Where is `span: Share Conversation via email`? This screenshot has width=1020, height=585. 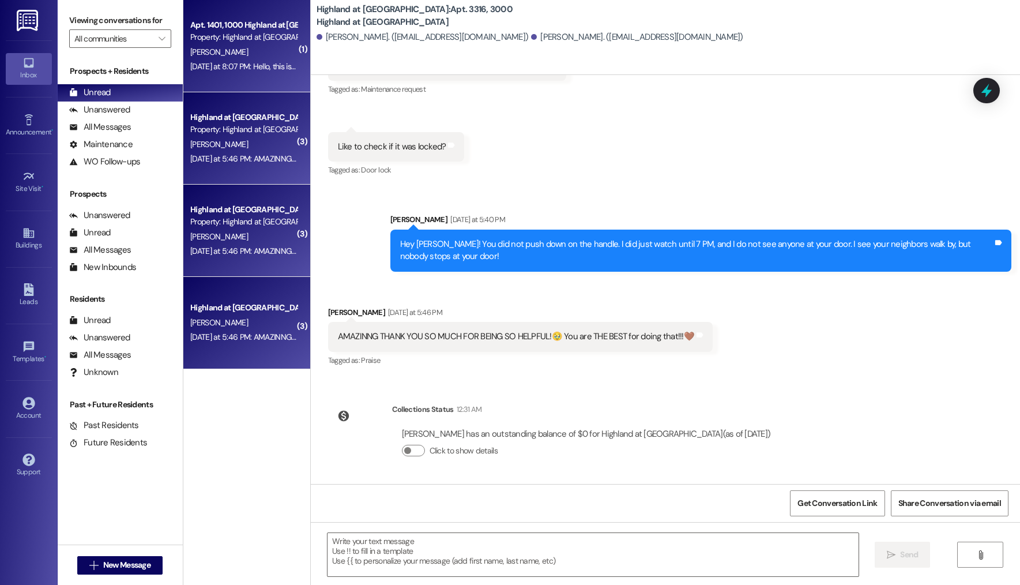 span: Share Conversation via email is located at coordinates (950, 503).